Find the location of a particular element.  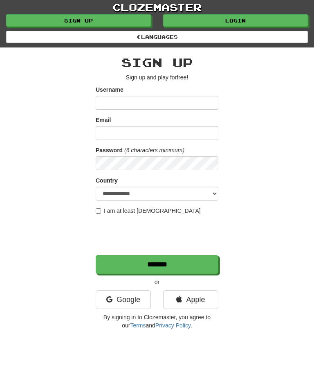

u: free is located at coordinates (182, 77).